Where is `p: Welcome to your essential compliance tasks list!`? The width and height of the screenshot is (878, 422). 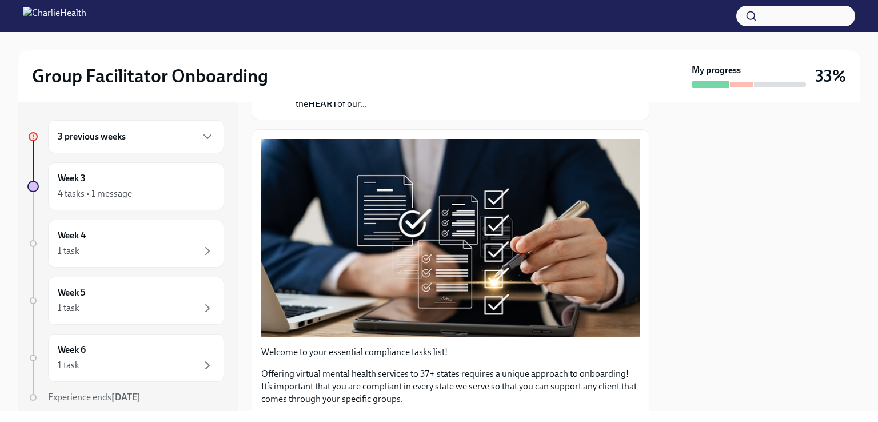
p: Welcome to your essential compliance tasks list! is located at coordinates (450, 352).